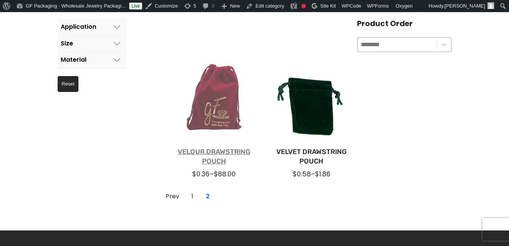  Describe the element at coordinates (405, 24) in the screenshot. I see `h4: Product Order` at that location.